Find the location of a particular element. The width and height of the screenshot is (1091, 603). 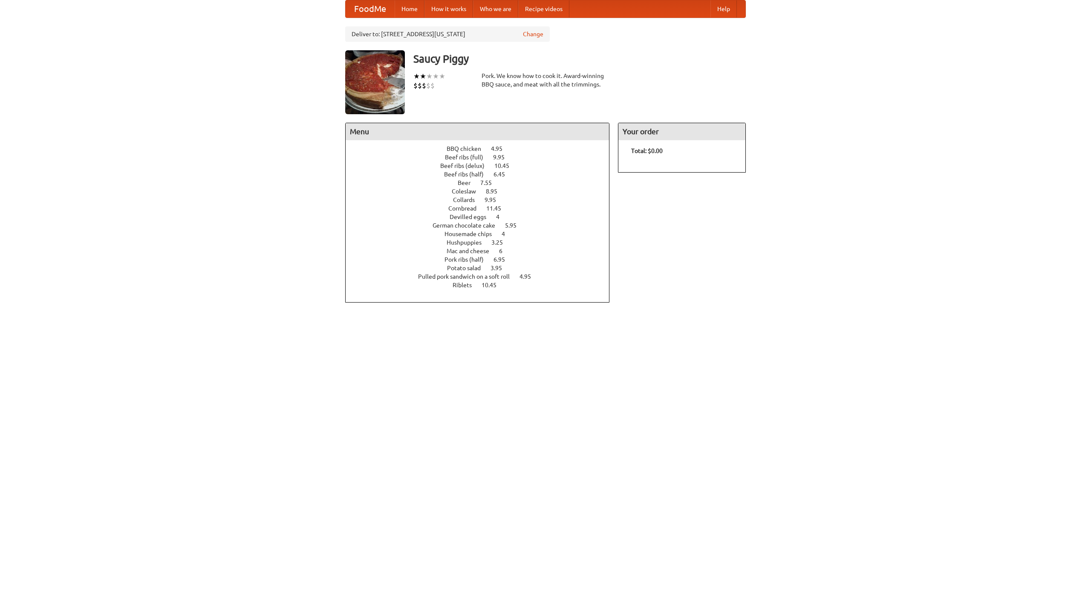

a: How it works is located at coordinates (449, 9).